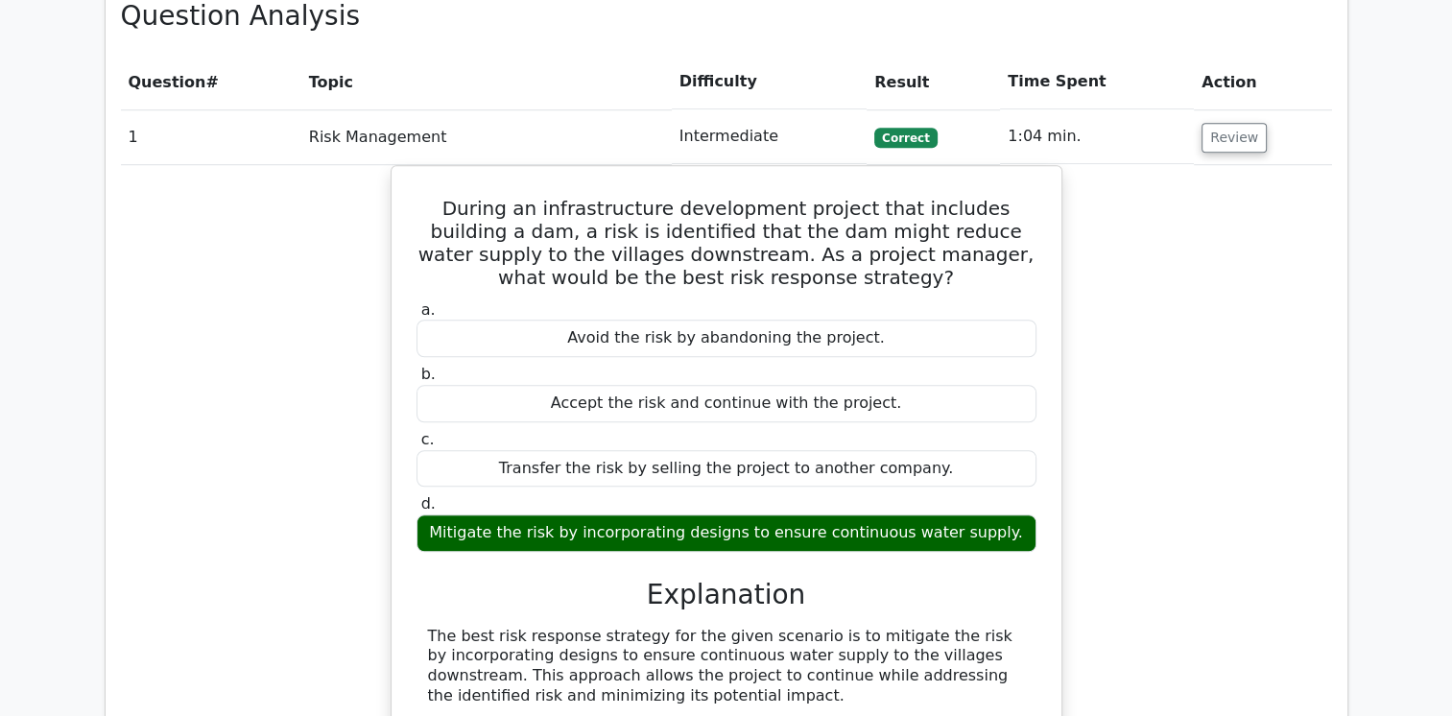 Image resolution: width=1452 pixels, height=716 pixels. I want to click on span: c., so click(428, 439).